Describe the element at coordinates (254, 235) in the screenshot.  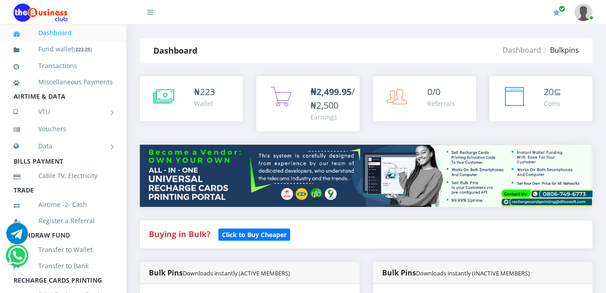
I see `b: Click to Buy Cheaper` at that location.